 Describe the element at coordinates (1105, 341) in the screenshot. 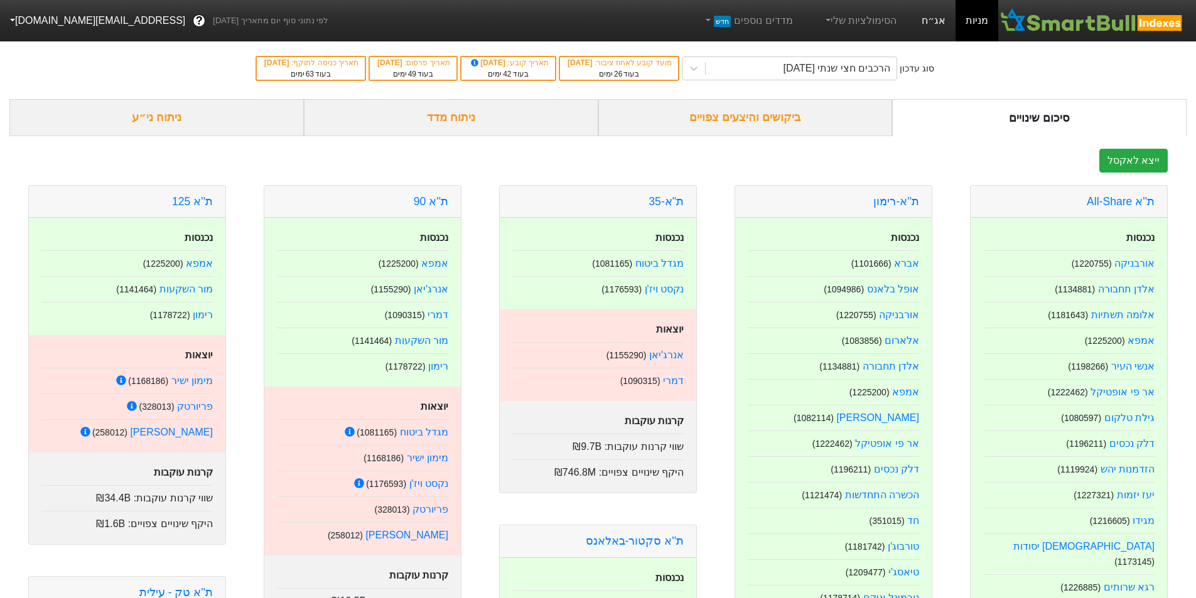

I see `small: ( 1225200 )` at that location.